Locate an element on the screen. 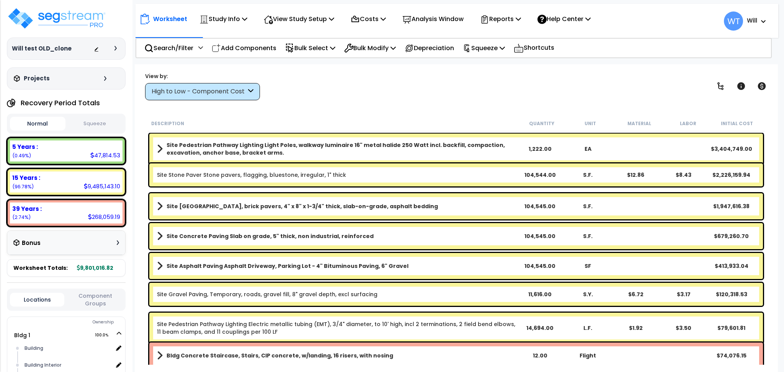  div: 14,694.00 is located at coordinates (540, 328).